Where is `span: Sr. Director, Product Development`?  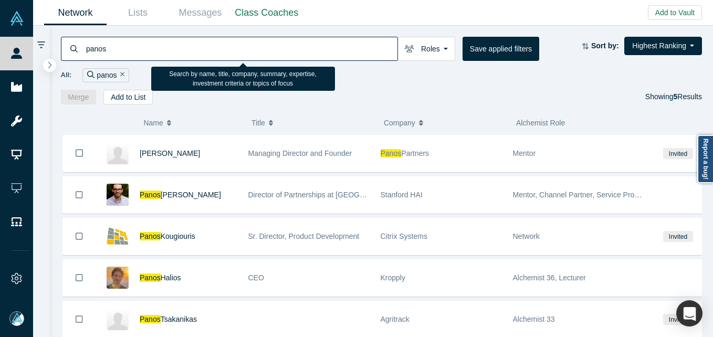
span: Sr. Director, Product Development is located at coordinates (304, 236).